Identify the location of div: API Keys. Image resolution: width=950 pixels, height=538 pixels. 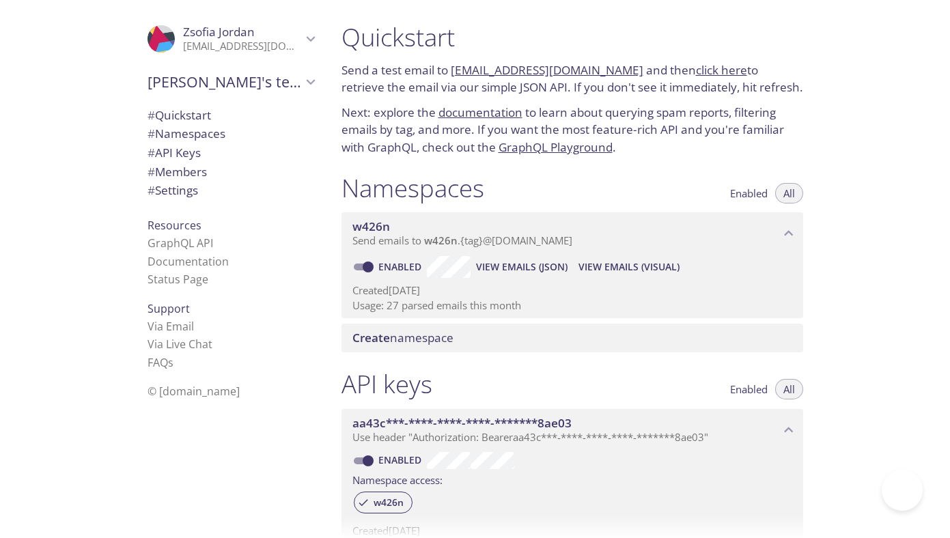
(231, 153).